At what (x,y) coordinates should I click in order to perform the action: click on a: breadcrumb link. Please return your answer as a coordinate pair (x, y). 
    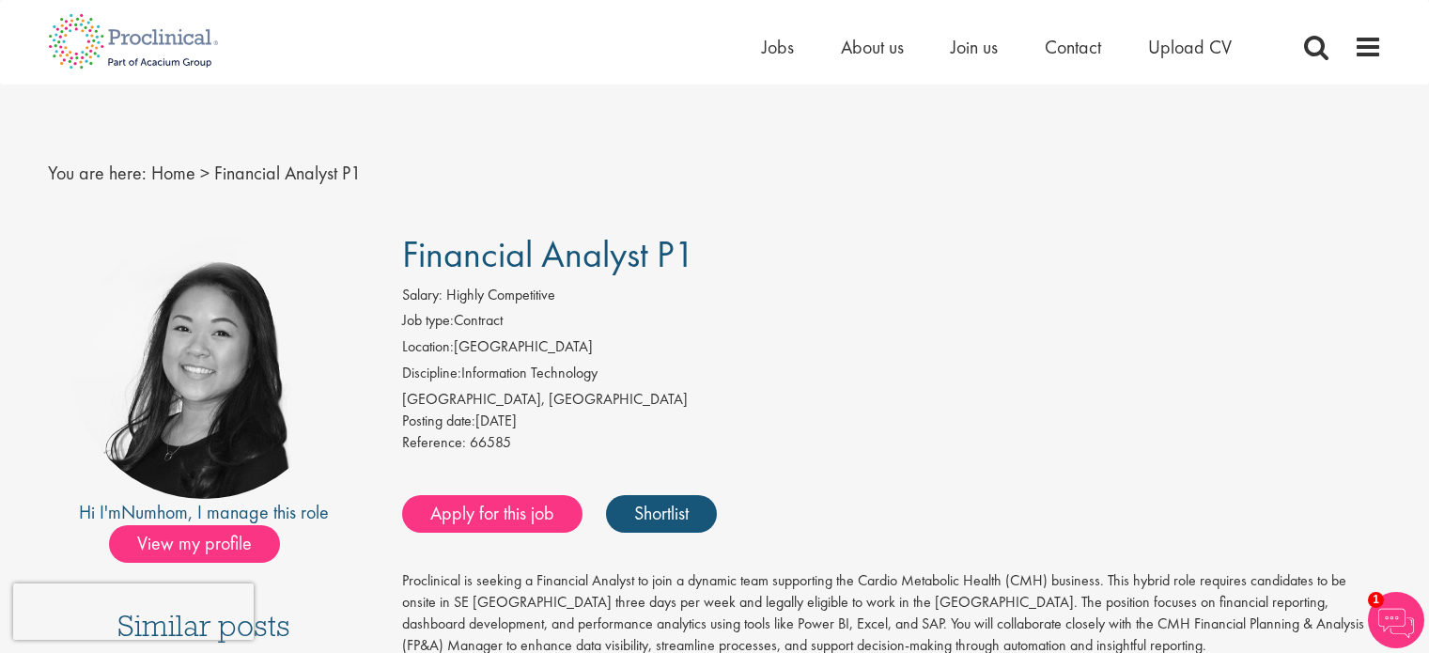
    Looking at the image, I should click on (173, 173).